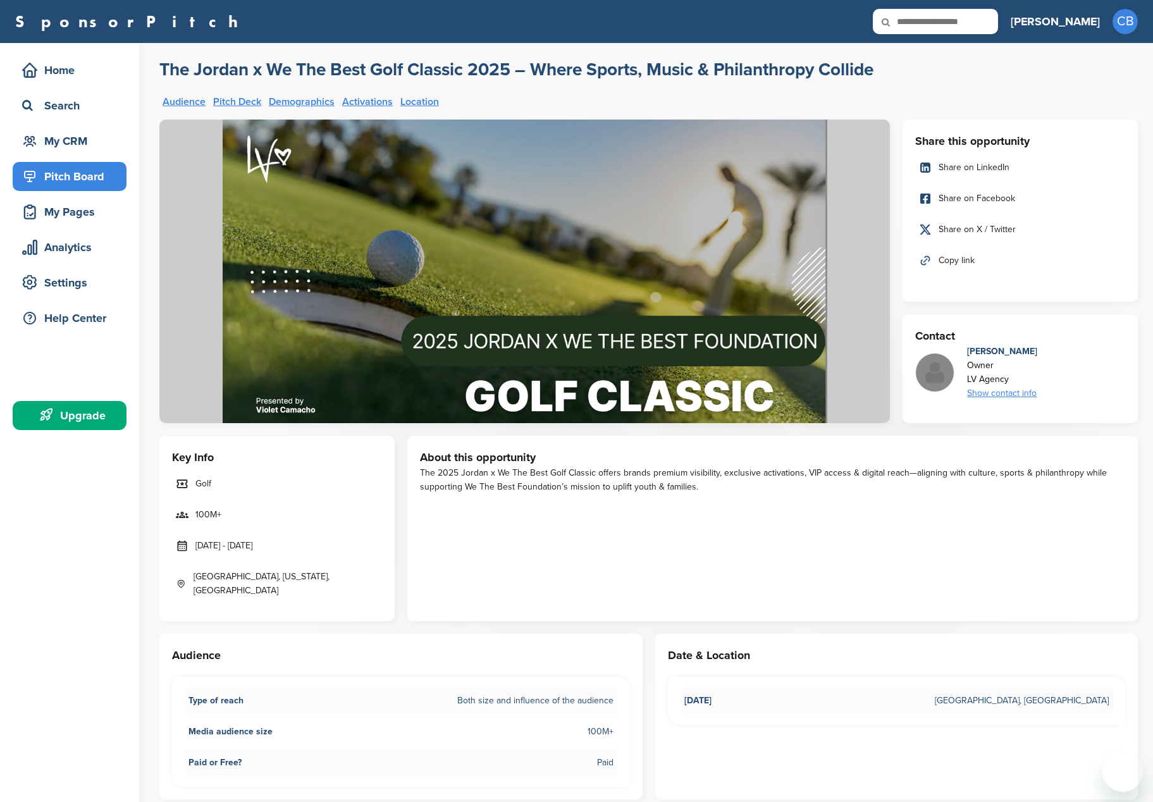 Image resolution: width=1153 pixels, height=802 pixels. I want to click on a: Home, so click(70, 70).